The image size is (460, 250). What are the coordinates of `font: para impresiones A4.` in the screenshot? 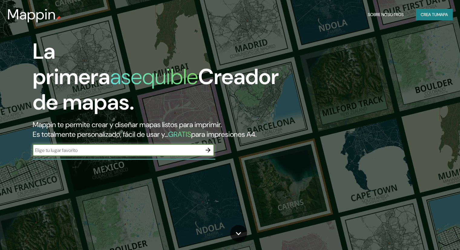 It's located at (224, 134).